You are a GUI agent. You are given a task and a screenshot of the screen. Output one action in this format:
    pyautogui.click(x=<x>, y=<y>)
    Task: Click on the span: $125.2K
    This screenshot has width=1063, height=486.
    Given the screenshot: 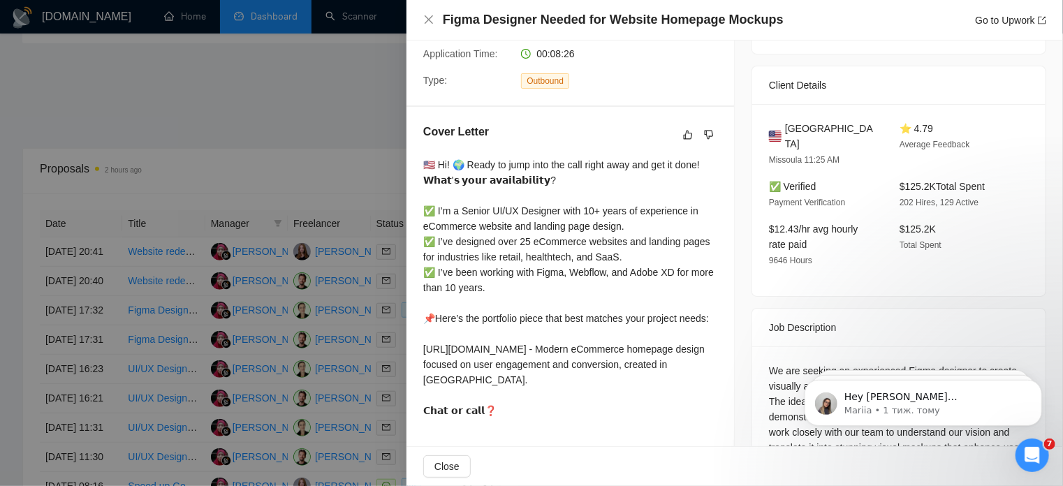 What is the action you would take?
    pyautogui.click(x=918, y=229)
    